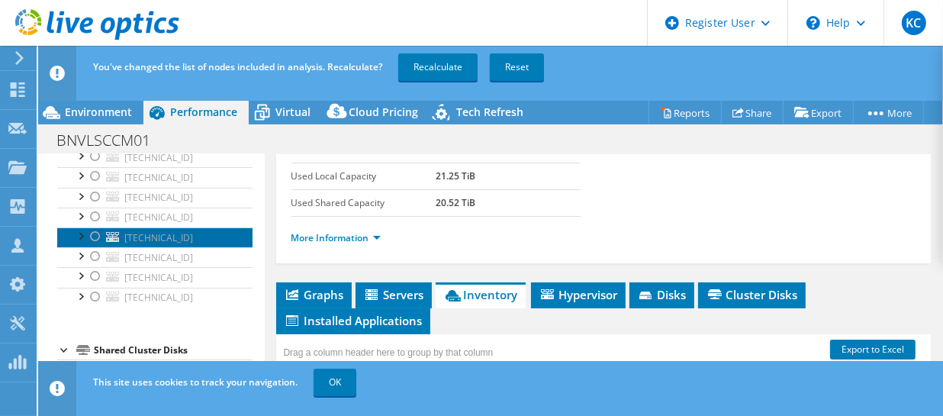 This screenshot has height=416, width=943. I want to click on span: Graphs, so click(314, 294).